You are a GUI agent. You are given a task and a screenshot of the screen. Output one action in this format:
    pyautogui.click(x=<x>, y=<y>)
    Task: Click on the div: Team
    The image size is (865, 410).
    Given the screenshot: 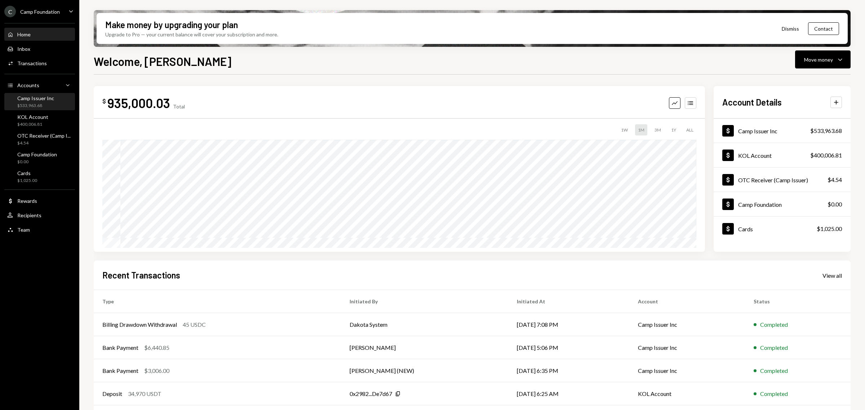 What is the action you would take?
    pyautogui.click(x=23, y=230)
    